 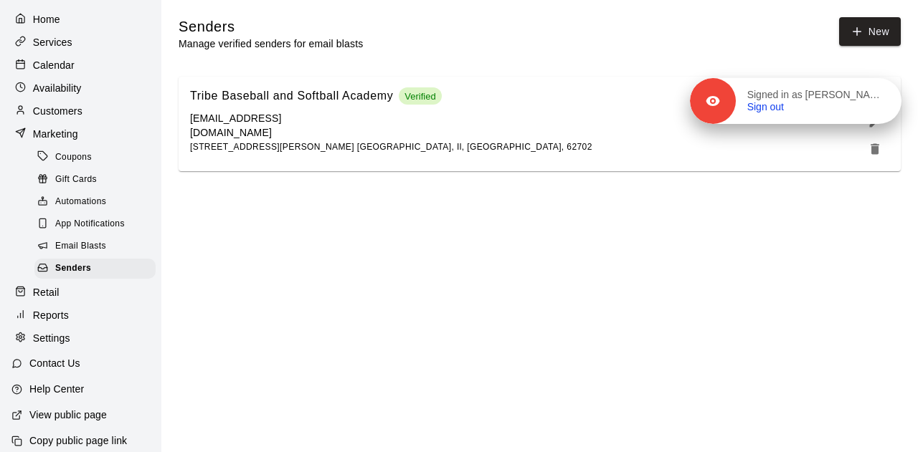 I want to click on span: App Notifications, so click(x=90, y=224).